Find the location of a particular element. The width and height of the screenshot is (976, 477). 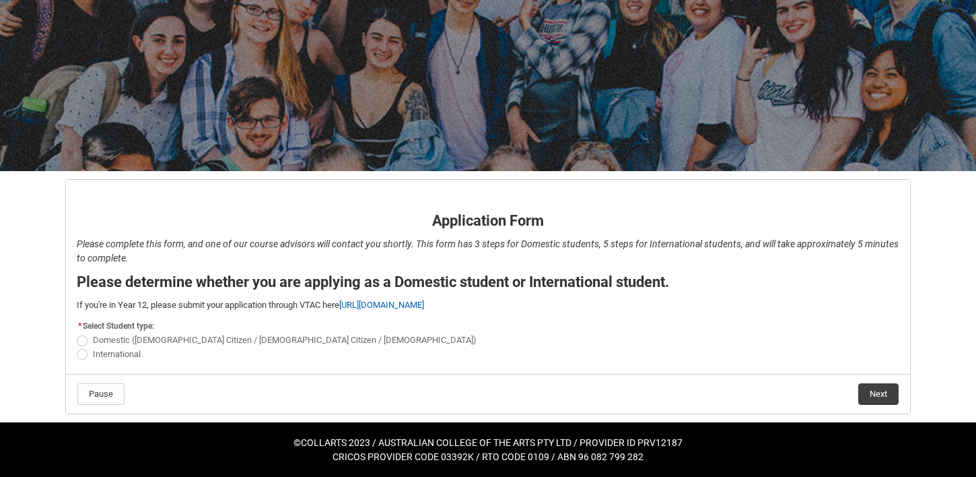

abbr: required is located at coordinates (79, 326).